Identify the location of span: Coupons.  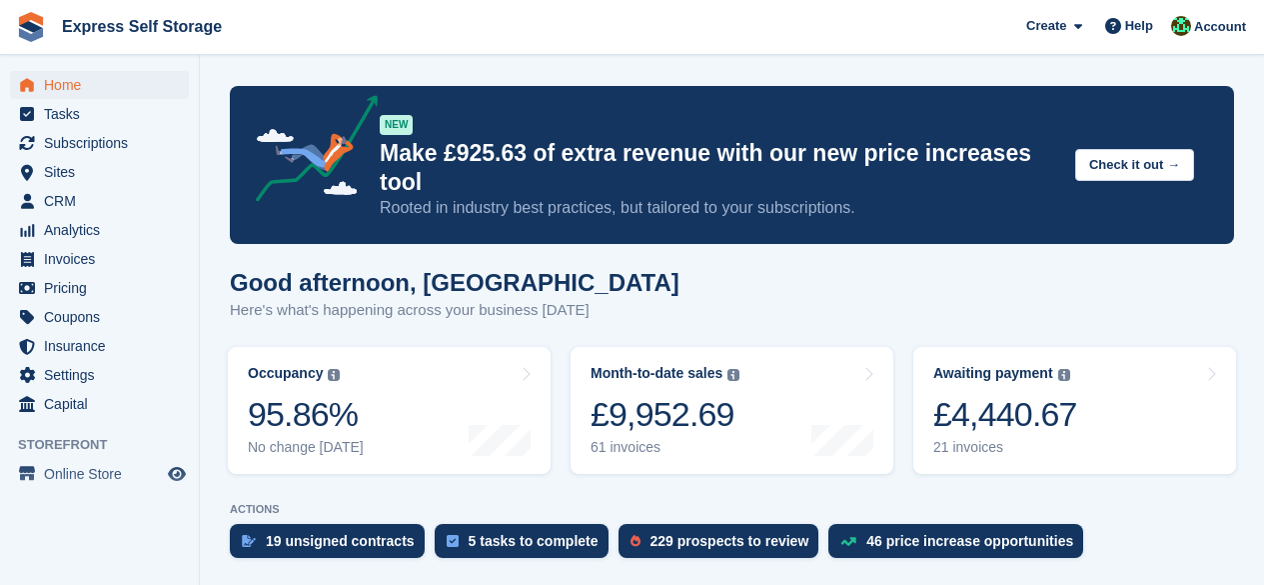
(104, 317).